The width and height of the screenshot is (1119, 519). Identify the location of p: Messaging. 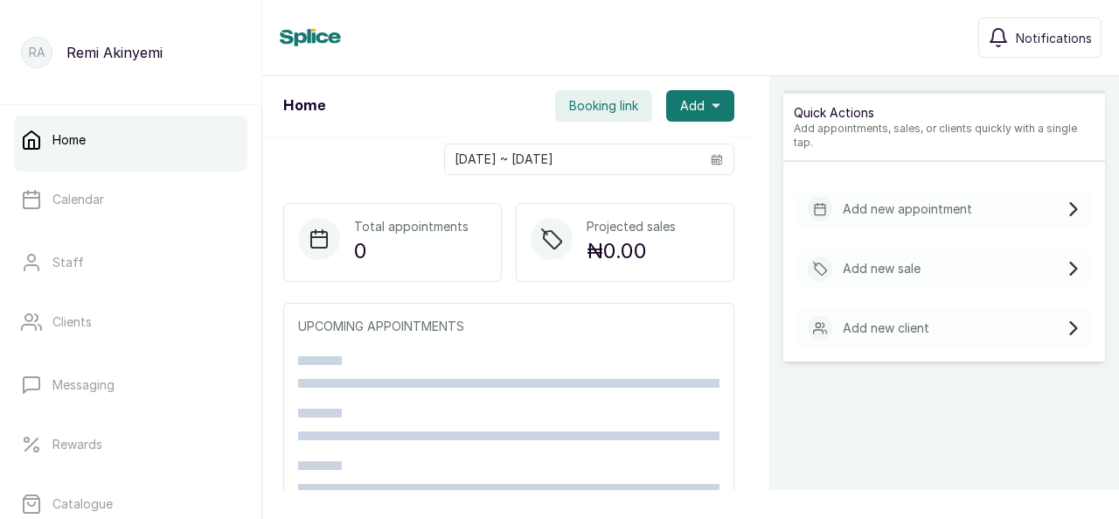
(83, 385).